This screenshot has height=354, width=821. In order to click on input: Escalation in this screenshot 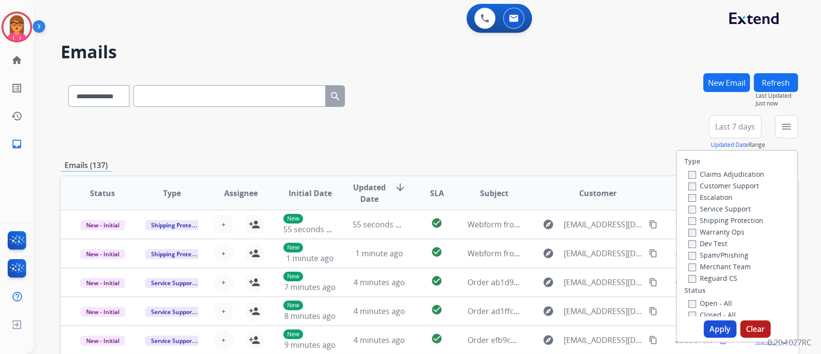, I will do `click(692, 198)`.